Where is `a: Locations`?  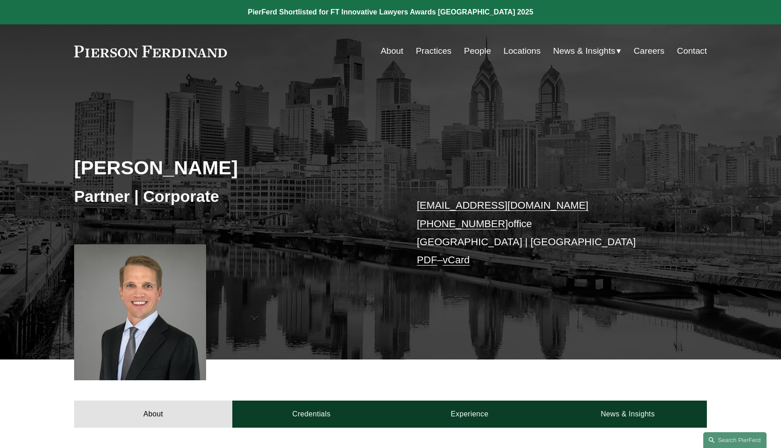 a: Locations is located at coordinates (522, 51).